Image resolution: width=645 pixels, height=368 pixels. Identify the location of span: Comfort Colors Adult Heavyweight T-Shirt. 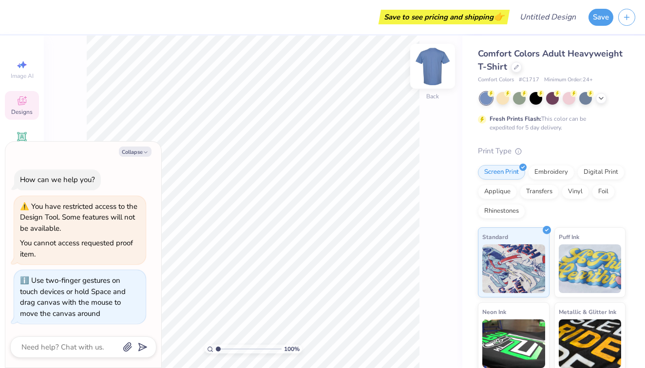
(550, 60).